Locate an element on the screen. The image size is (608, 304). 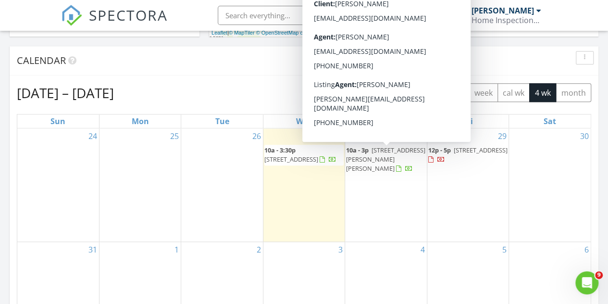
span: 10a - 3:30p is located at coordinates (280, 150).